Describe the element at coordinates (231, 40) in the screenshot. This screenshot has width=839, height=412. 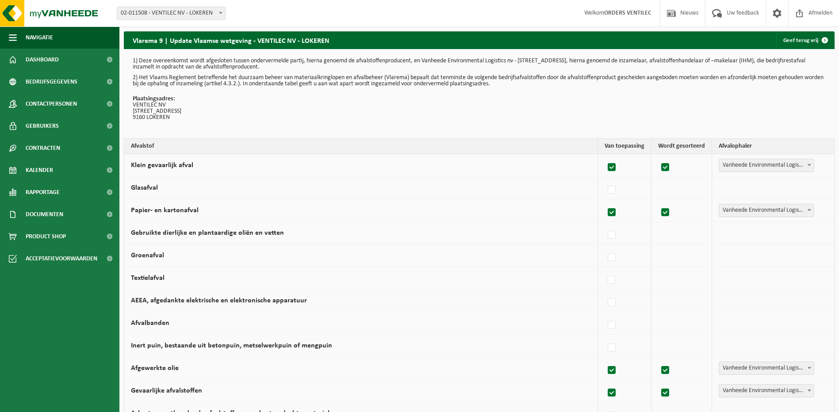
I see `h2: Vlarema 9 | Update Vlaamse wetgeving - VENTILEC NV - LOKEREN` at that location.